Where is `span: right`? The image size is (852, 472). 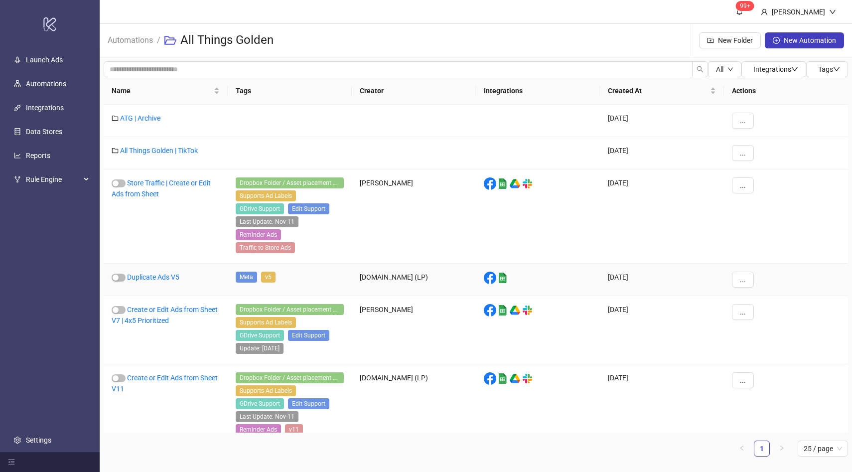
span: right is located at coordinates (782, 448).